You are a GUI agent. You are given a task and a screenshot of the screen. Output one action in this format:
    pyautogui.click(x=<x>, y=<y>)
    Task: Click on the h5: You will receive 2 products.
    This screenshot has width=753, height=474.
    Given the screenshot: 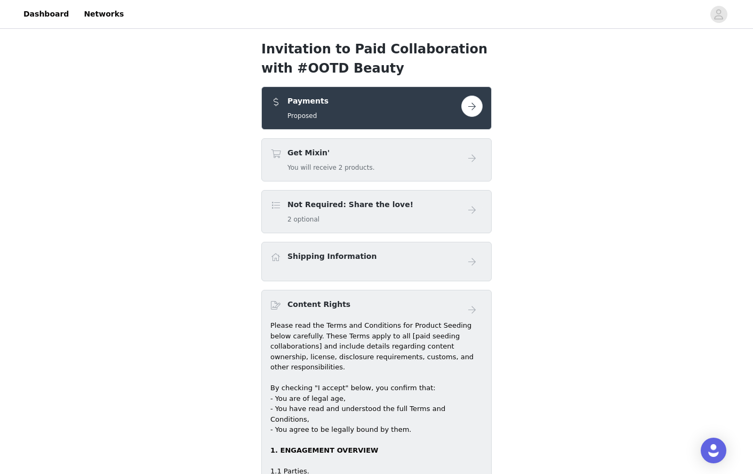 What is the action you would take?
    pyautogui.click(x=331, y=168)
    